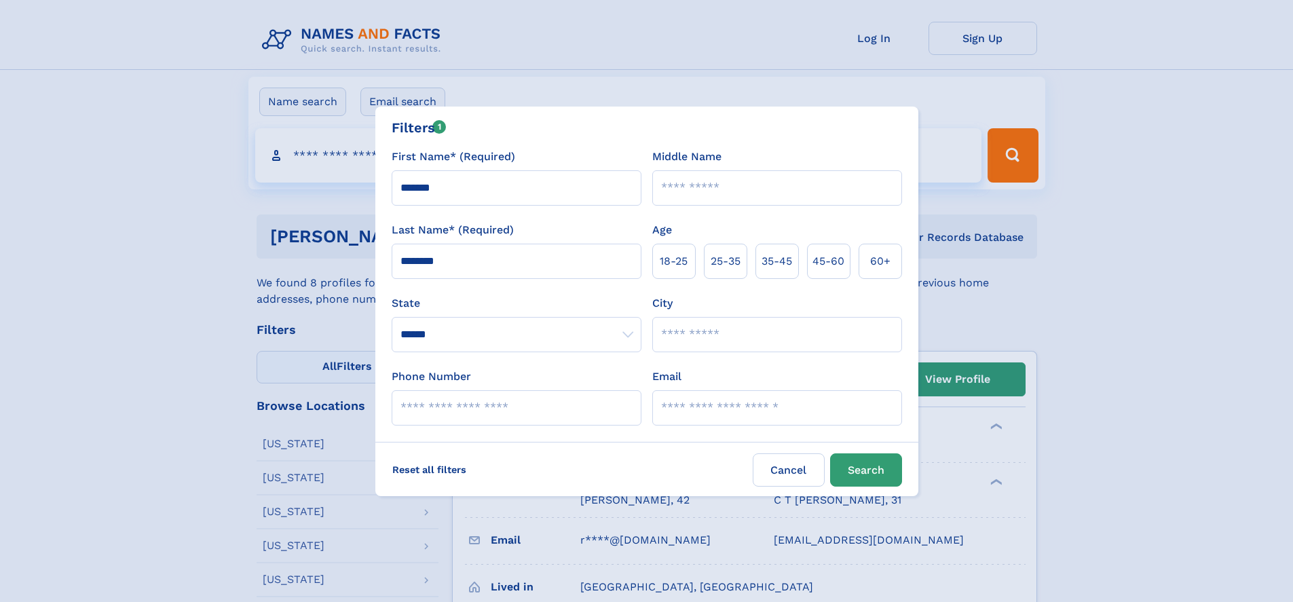  I want to click on label: Middle Name, so click(687, 157).